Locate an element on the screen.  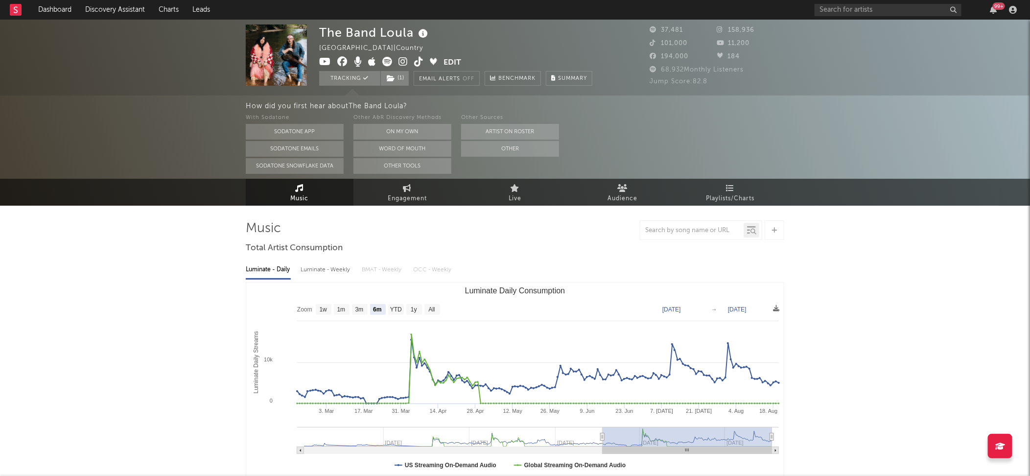
text: All is located at coordinates (431, 310).